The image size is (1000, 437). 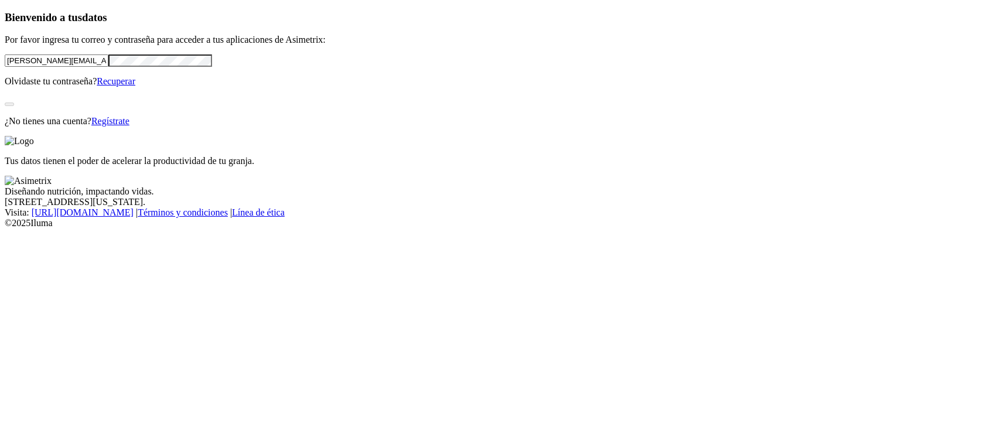 What do you see at coordinates (500, 192) in the screenshot?
I see `div: Diseñando nutrición, impactando vidas.` at bounding box center [500, 192].